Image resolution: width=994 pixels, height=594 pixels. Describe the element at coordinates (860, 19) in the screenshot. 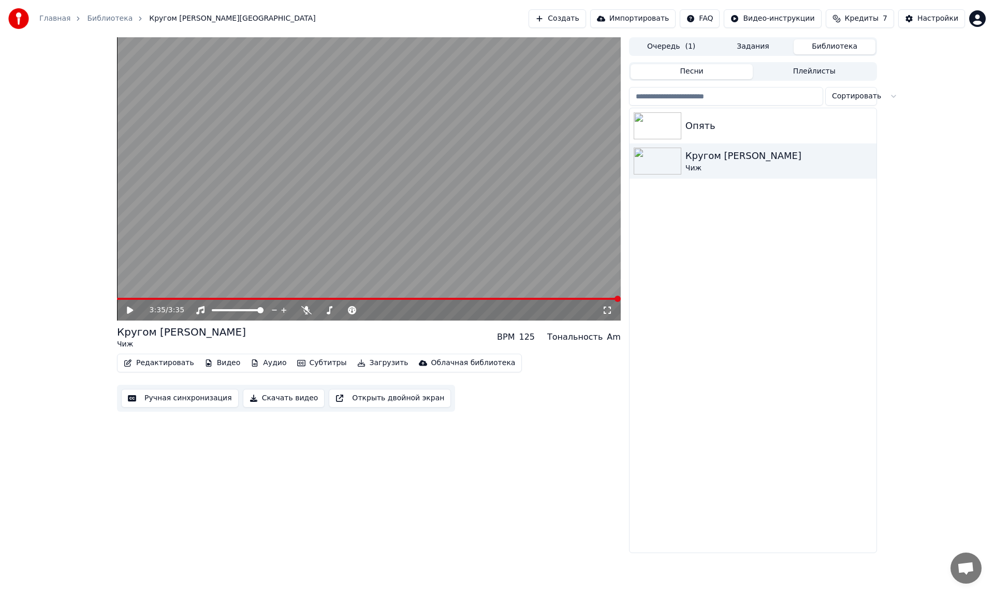

I see `button: Кредиты7` at that location.